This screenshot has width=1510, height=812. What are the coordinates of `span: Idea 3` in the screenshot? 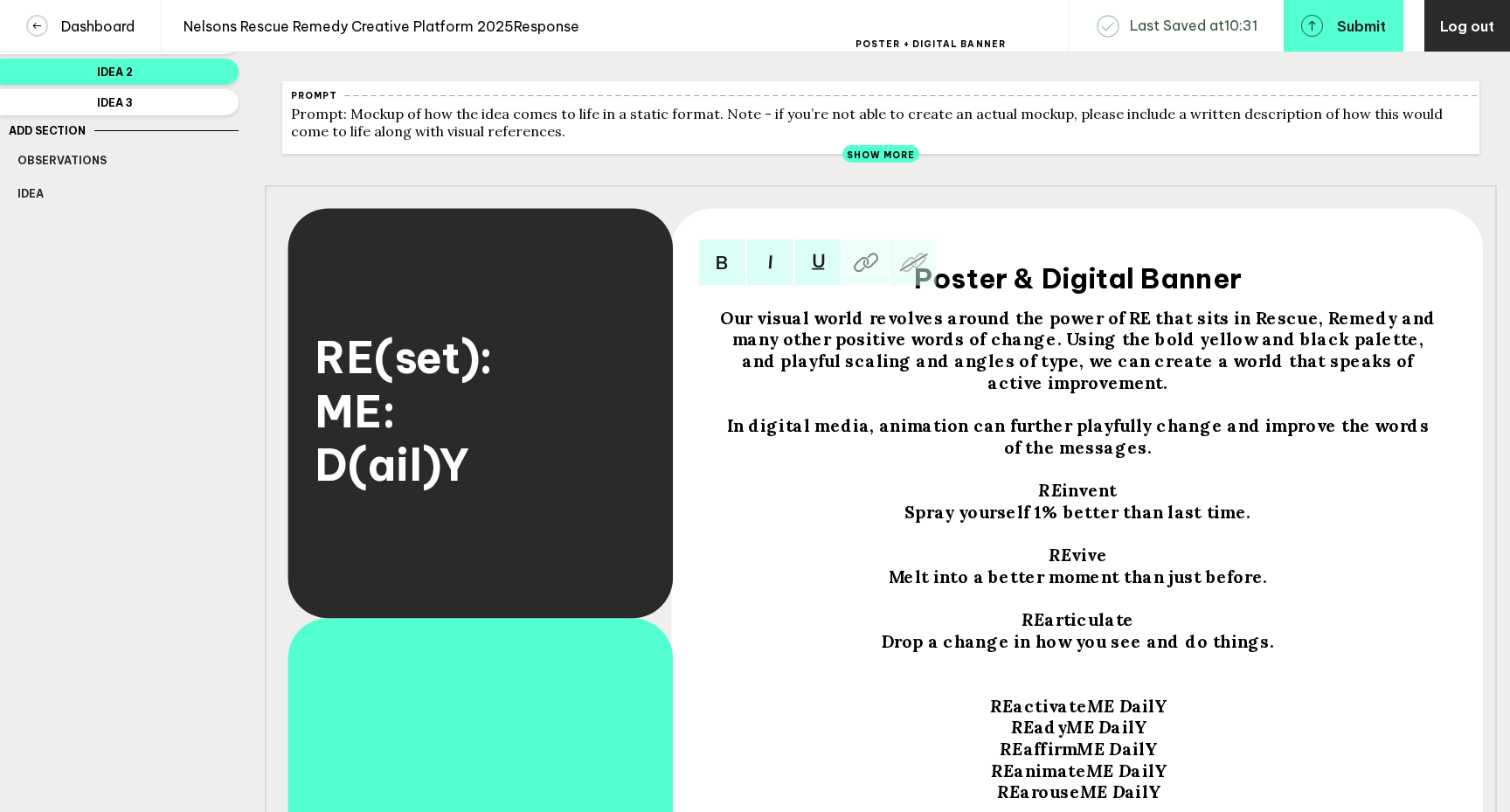 It's located at (115, 102).